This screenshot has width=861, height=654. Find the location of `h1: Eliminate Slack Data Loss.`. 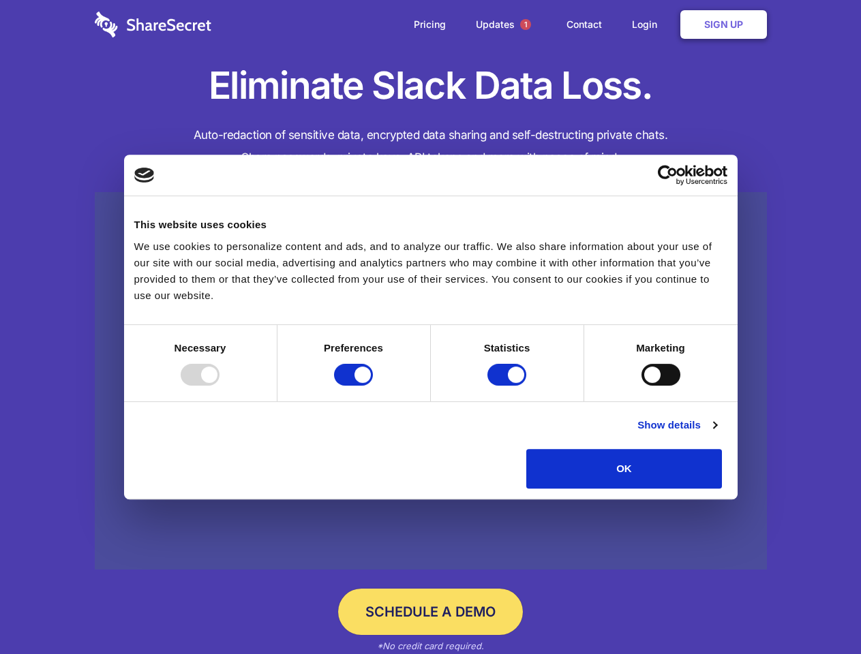

h1: Eliminate Slack Data Loss. is located at coordinates (431, 86).